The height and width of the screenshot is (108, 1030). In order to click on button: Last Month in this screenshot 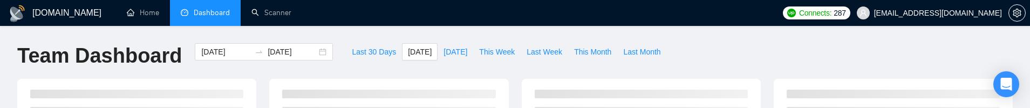, I will do `click(641, 52)`.